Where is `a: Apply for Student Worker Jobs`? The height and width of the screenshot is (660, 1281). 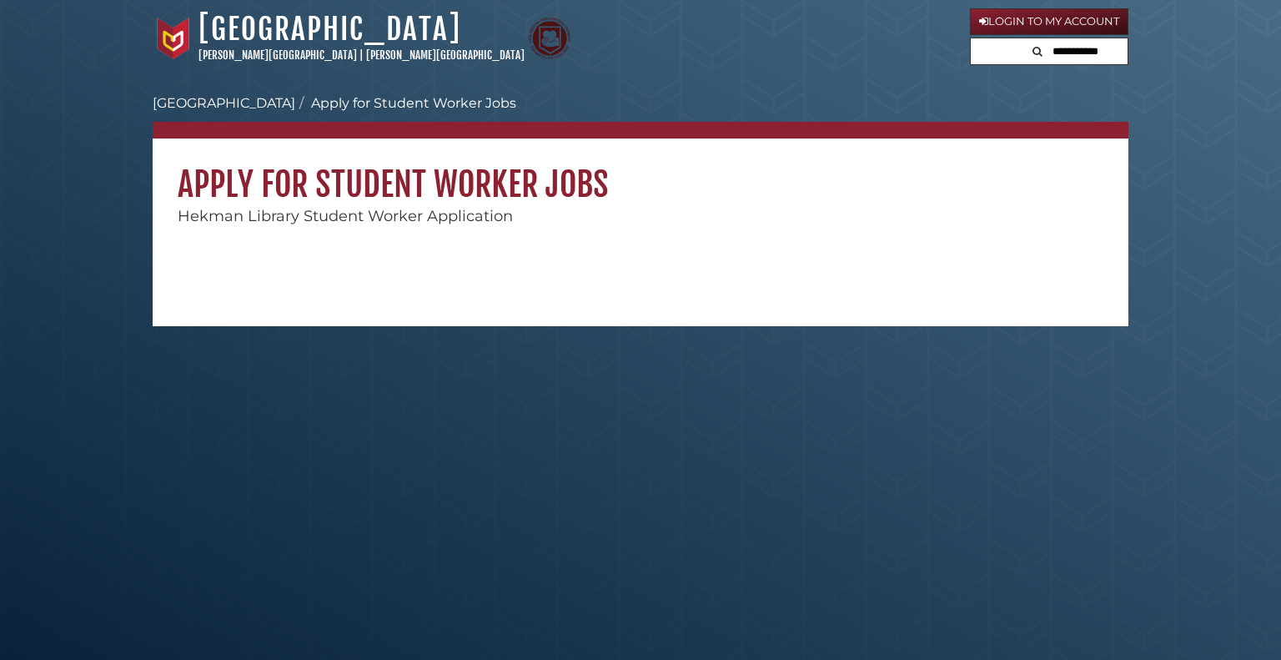 a: Apply for Student Worker Jobs is located at coordinates (414, 103).